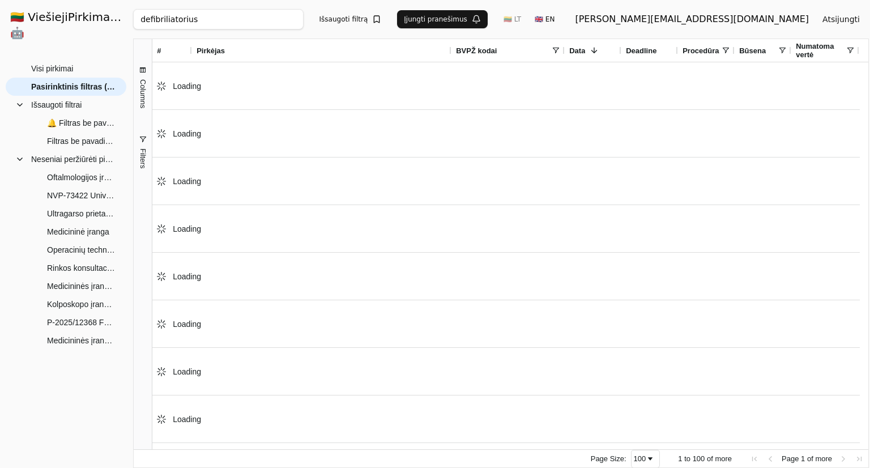 The image size is (870, 468). What do you see at coordinates (56, 105) in the screenshot?
I see `span: Išsaugoti filtrai` at bounding box center [56, 105].